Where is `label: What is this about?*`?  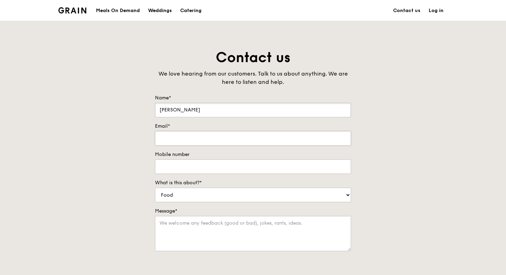
label: What is this about?* is located at coordinates (253, 183).